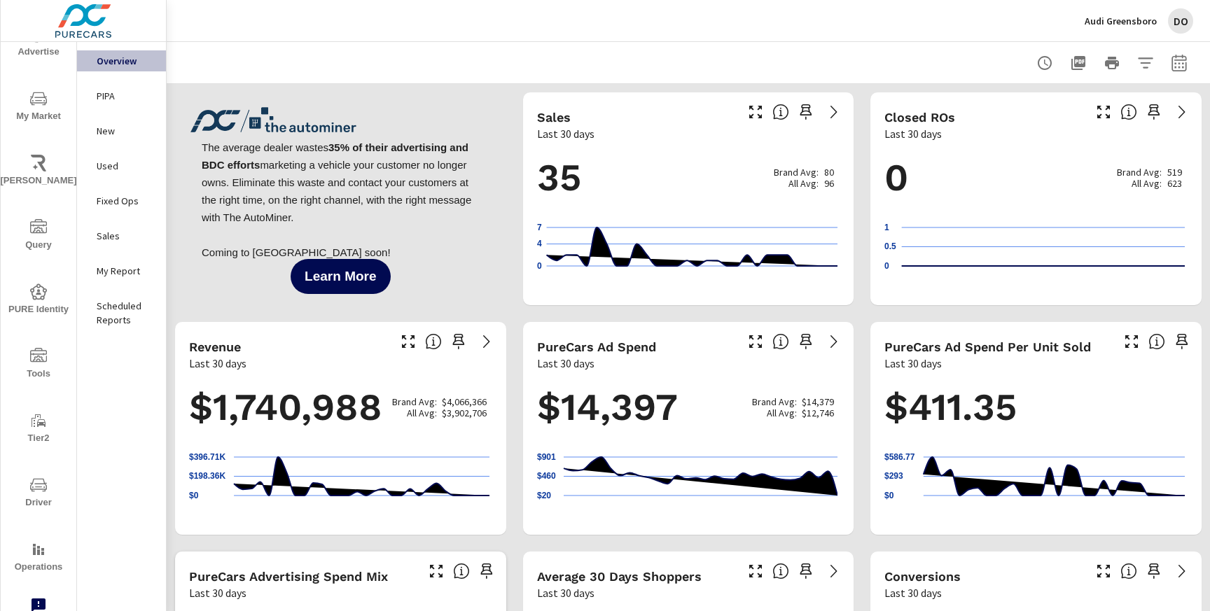 Image resolution: width=1210 pixels, height=611 pixels. Describe the element at coordinates (340, 277) in the screenshot. I see `button: Learn More` at that location.